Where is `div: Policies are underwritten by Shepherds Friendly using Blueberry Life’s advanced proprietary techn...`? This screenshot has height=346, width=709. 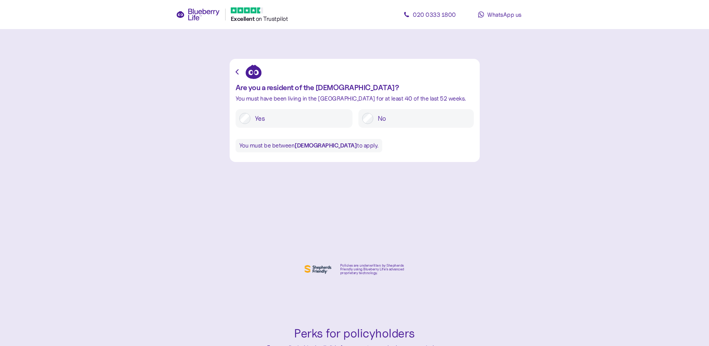
div: Policies are underwritten by Shepherds Friendly using Blueberry Life’s advanced proprietary techn... is located at coordinates (373, 269).